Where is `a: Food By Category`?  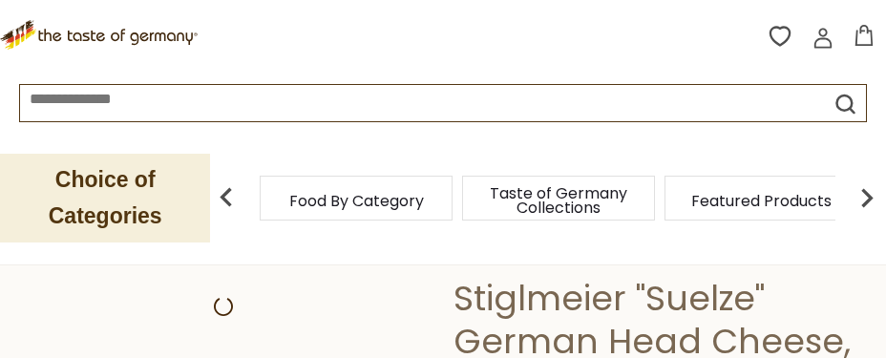
a: Food By Category is located at coordinates (356, 201).